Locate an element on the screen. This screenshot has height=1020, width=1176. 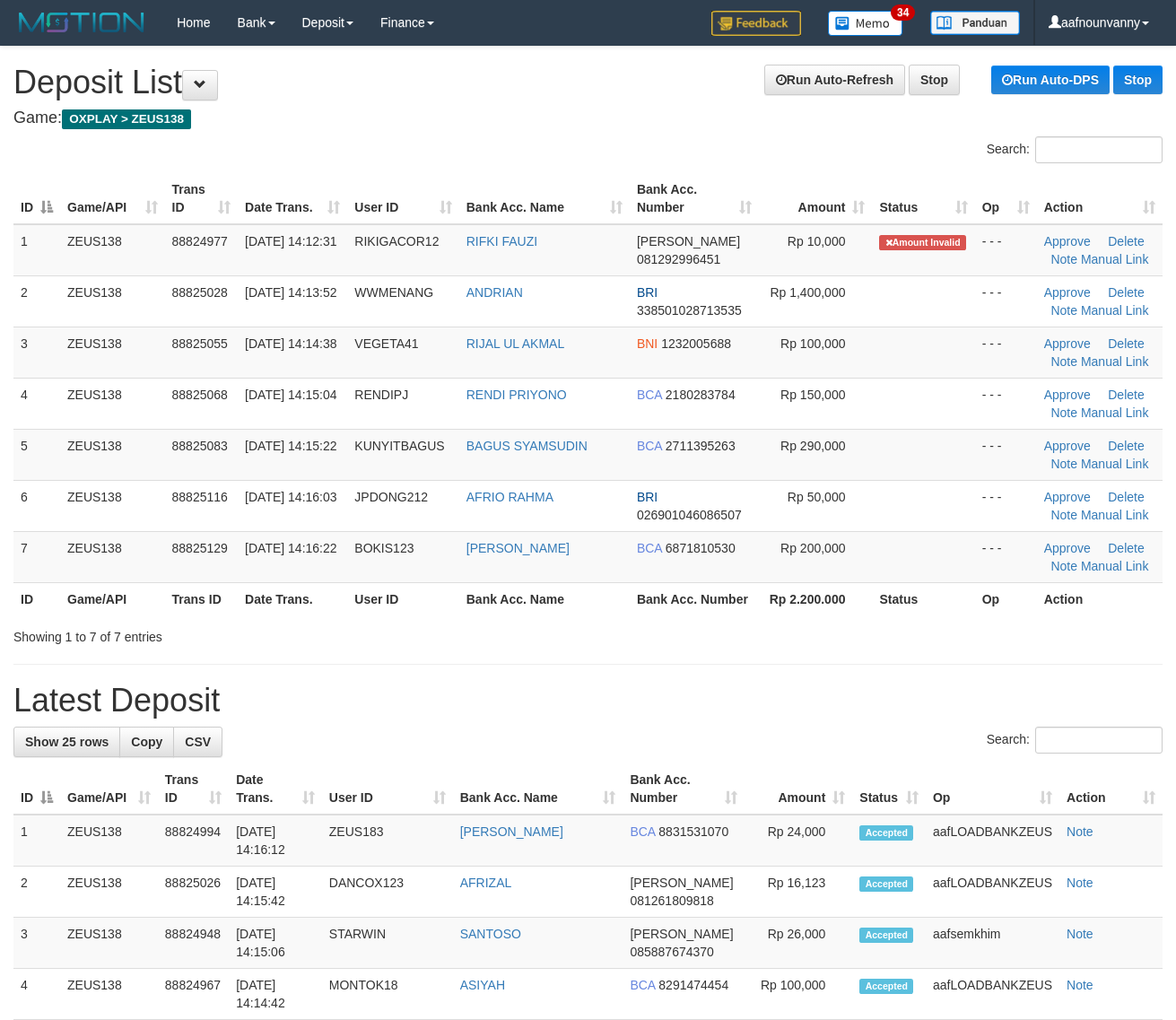
span: OXPLAY > ZEUS138 is located at coordinates (126, 119).